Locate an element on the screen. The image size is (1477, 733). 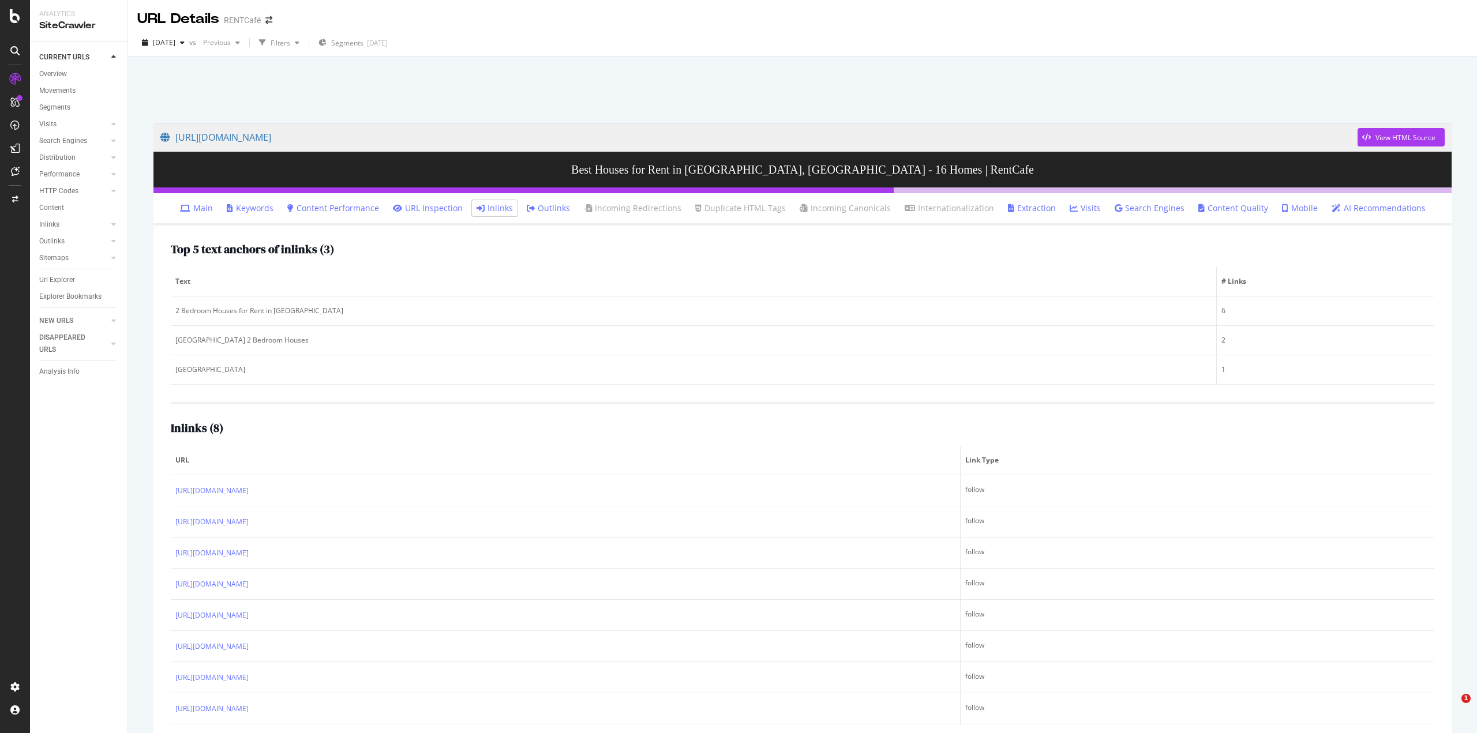
a: Incoming Redirections is located at coordinates (632, 208).